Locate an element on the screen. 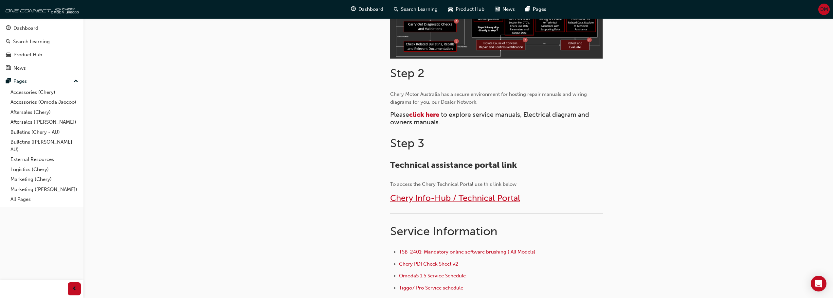 Image resolution: width=833 pixels, height=298 pixels. span: Chery Motor Australia has a secure environment for hosting repair manuals and wiring diagrams for... is located at coordinates (489, 98).